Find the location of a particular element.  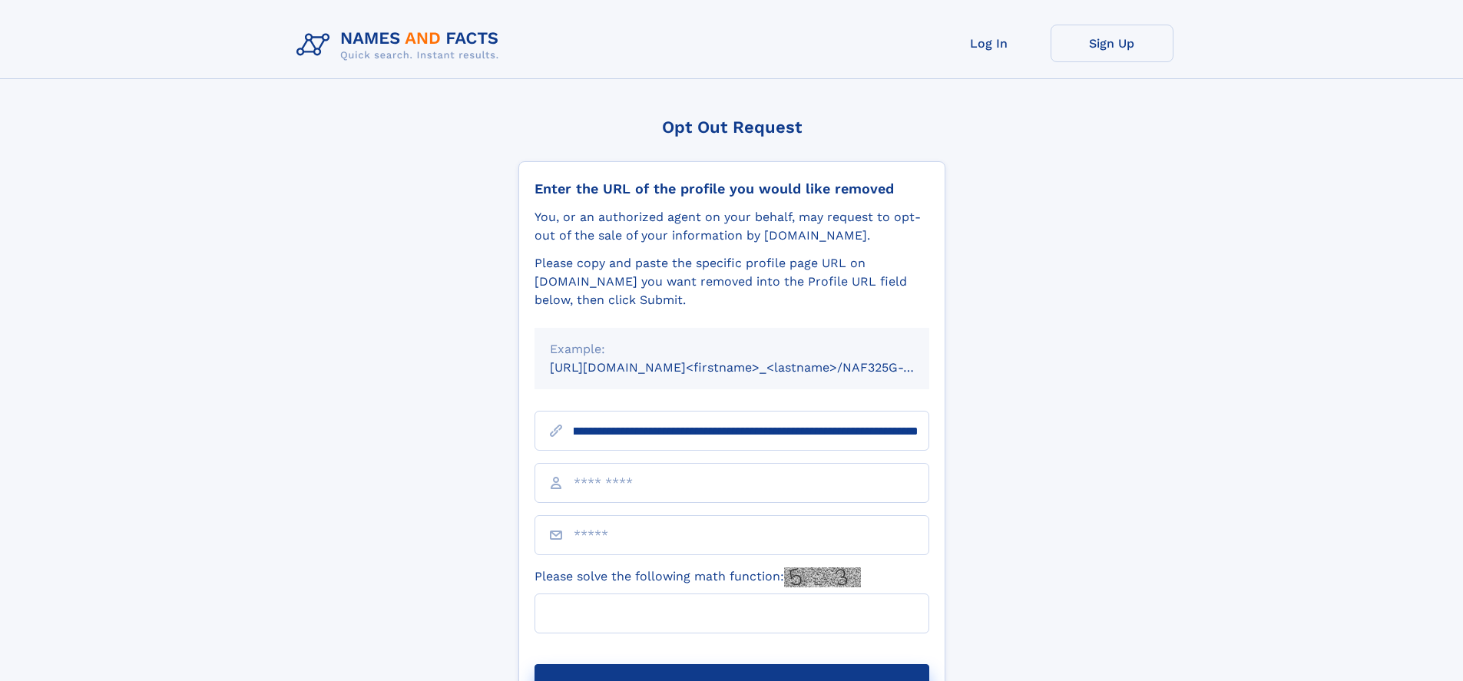

a: Log In is located at coordinates (989, 43).